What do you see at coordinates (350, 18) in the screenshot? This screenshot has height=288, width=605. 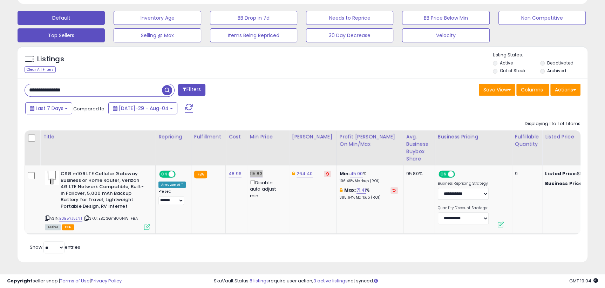 I see `button: Needs to Reprice` at bounding box center [350, 18].